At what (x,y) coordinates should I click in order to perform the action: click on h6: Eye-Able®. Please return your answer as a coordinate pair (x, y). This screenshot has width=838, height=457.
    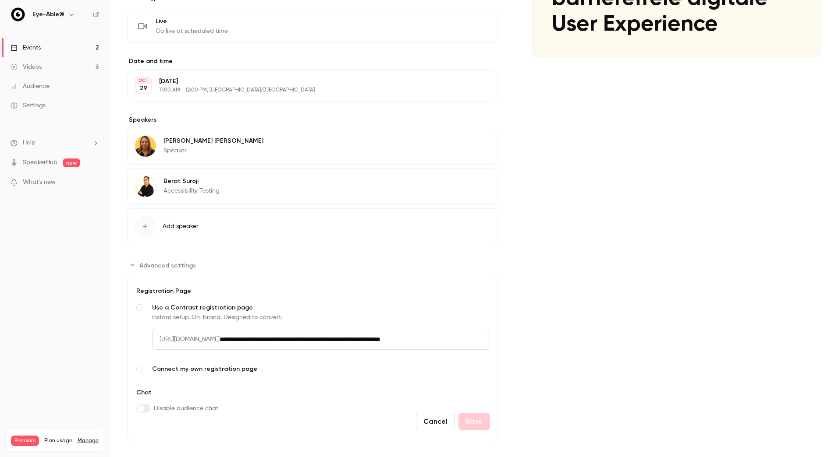
    Looking at the image, I should click on (48, 14).